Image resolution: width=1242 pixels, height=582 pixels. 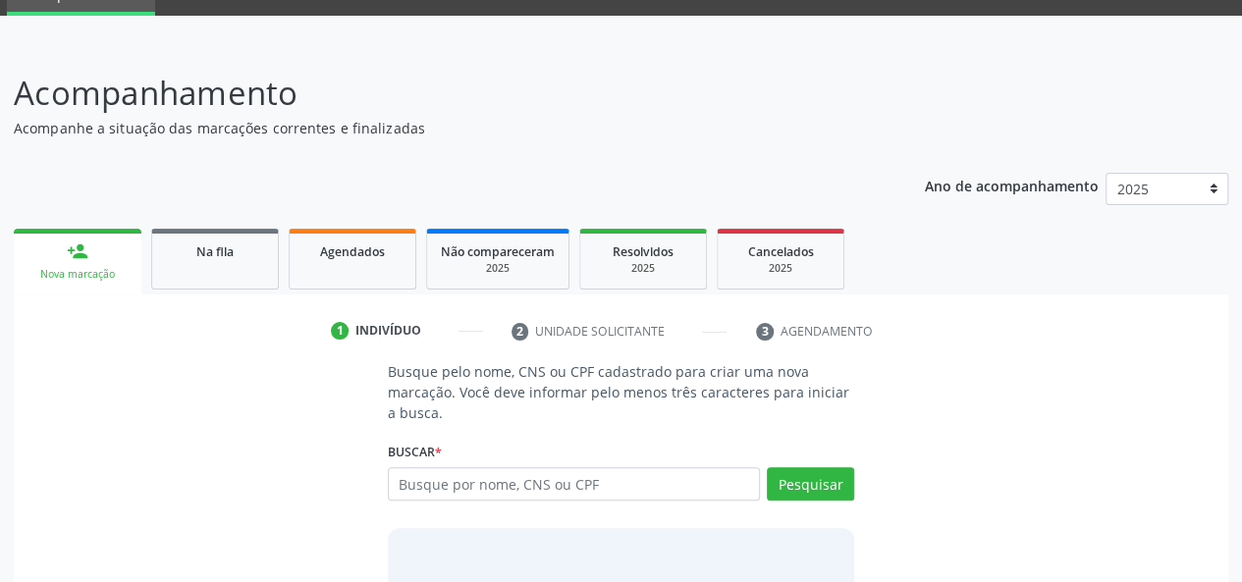 I want to click on div: person_add, so click(x=78, y=251).